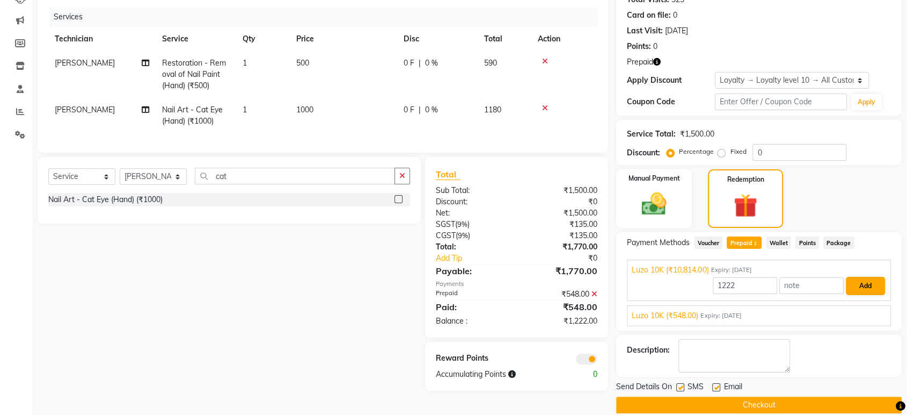 This screenshot has height=415, width=907. Describe the element at coordinates (473, 213) in the screenshot. I see `div: Net:` at that location.